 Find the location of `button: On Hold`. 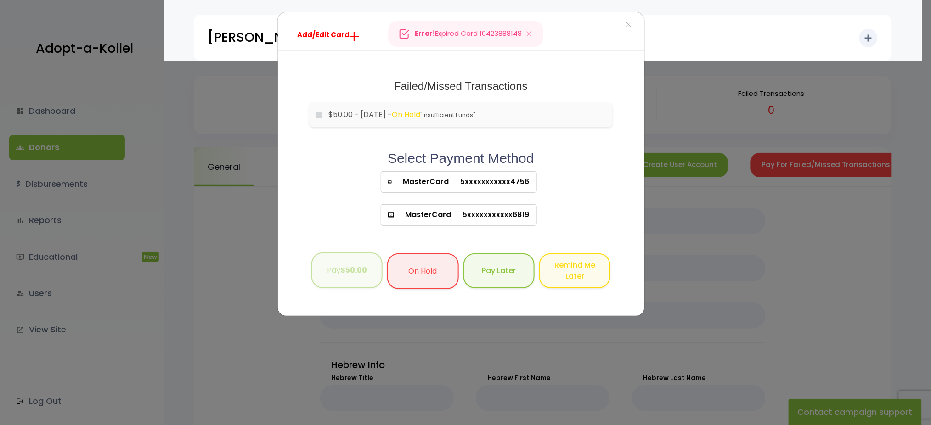

button: On Hold is located at coordinates (423, 271).